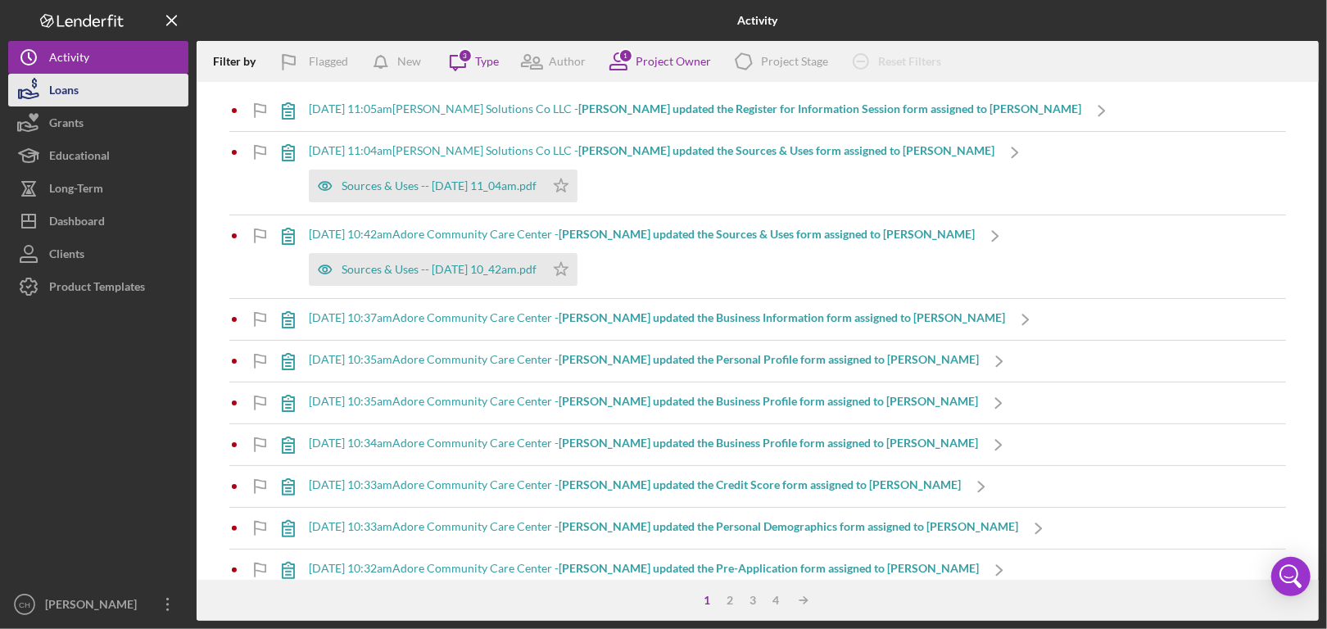 Image resolution: width=1327 pixels, height=629 pixels. Describe the element at coordinates (730, 601) in the screenshot. I see `div: 2` at that location.